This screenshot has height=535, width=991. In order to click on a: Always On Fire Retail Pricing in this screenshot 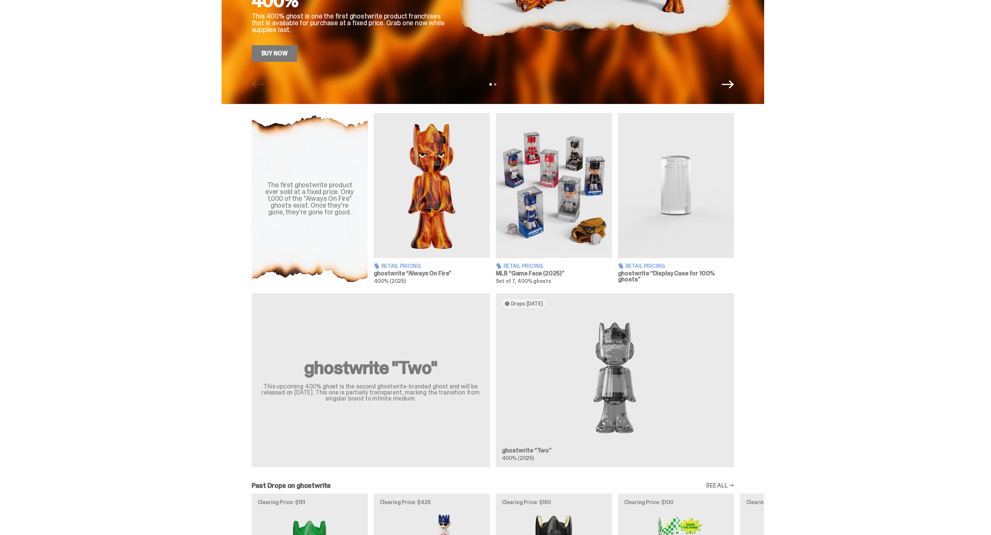, I will do `click(432, 198)`.